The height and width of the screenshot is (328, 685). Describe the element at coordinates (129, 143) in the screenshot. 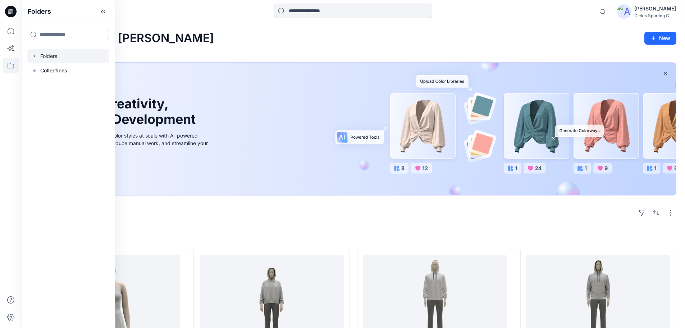

I see `div: Explore ideas faster and recolor styles at scale with AI-powered tools that boost creativity, red...` at that location.